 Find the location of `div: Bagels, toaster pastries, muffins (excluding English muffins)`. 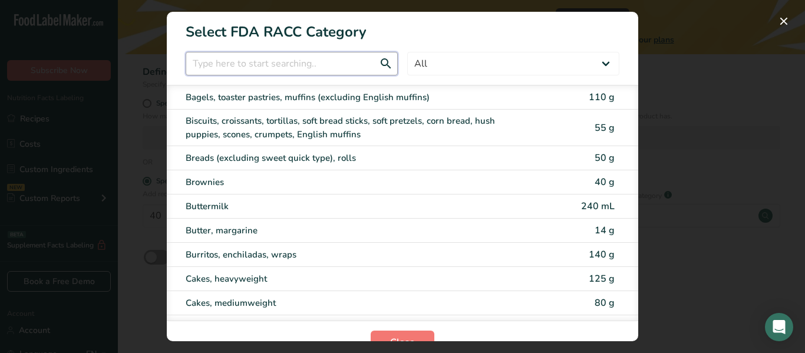

div: Bagels, toaster pastries, muffins (excluding English muffins) is located at coordinates (353, 97).